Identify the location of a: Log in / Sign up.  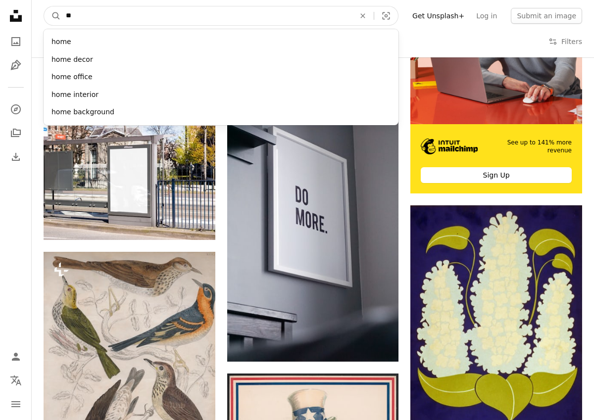
(16, 357).